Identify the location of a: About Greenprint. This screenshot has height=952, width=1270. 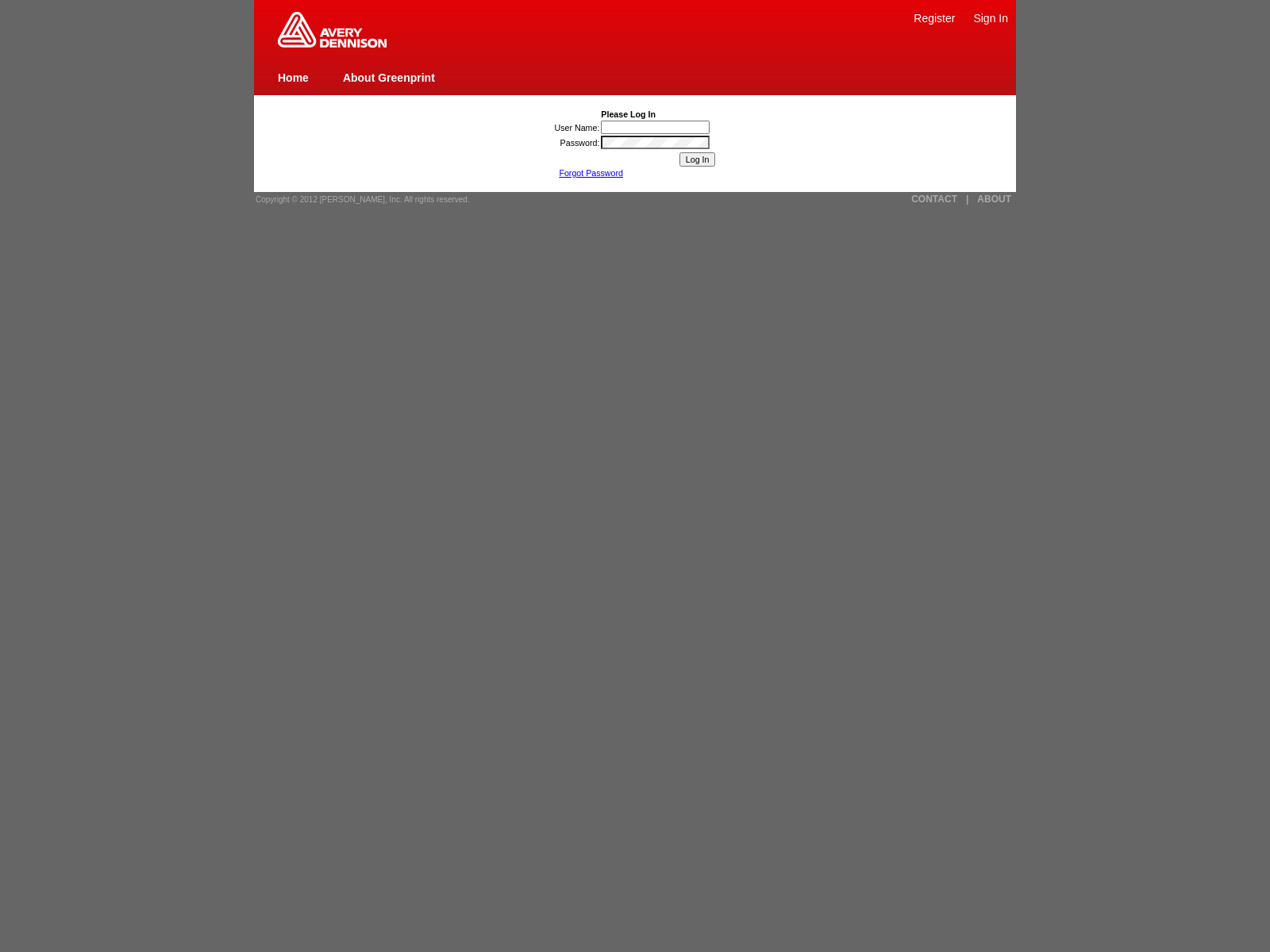
(389, 78).